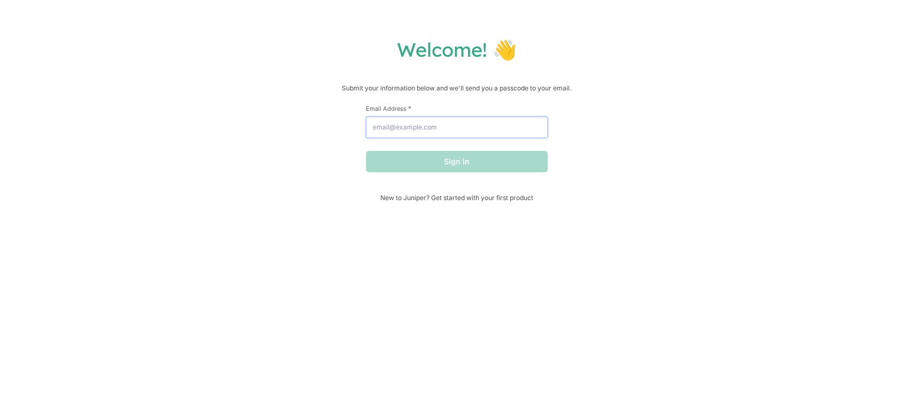 The height and width of the screenshot is (413, 913). I want to click on h1: Welcome! 👋, so click(456, 49).